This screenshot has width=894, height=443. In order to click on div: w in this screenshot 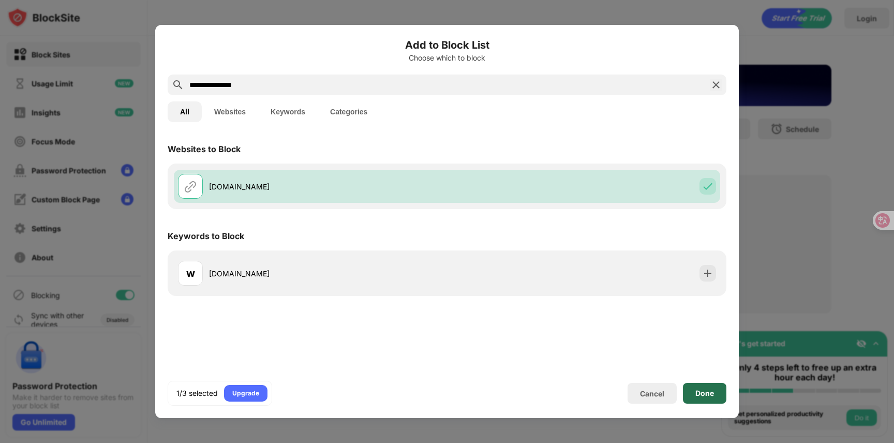, I will do `click(190, 273)`.